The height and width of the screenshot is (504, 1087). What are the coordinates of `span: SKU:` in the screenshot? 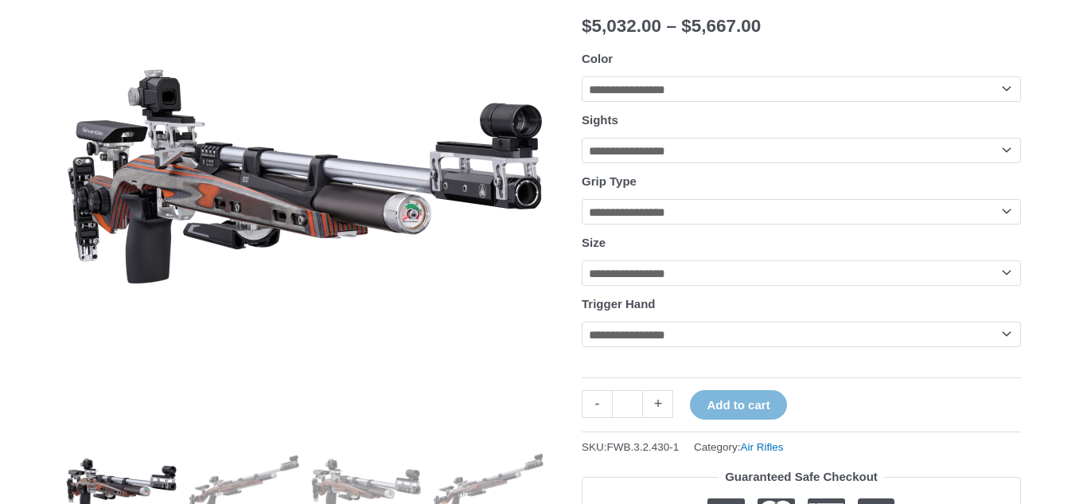 It's located at (630, 446).